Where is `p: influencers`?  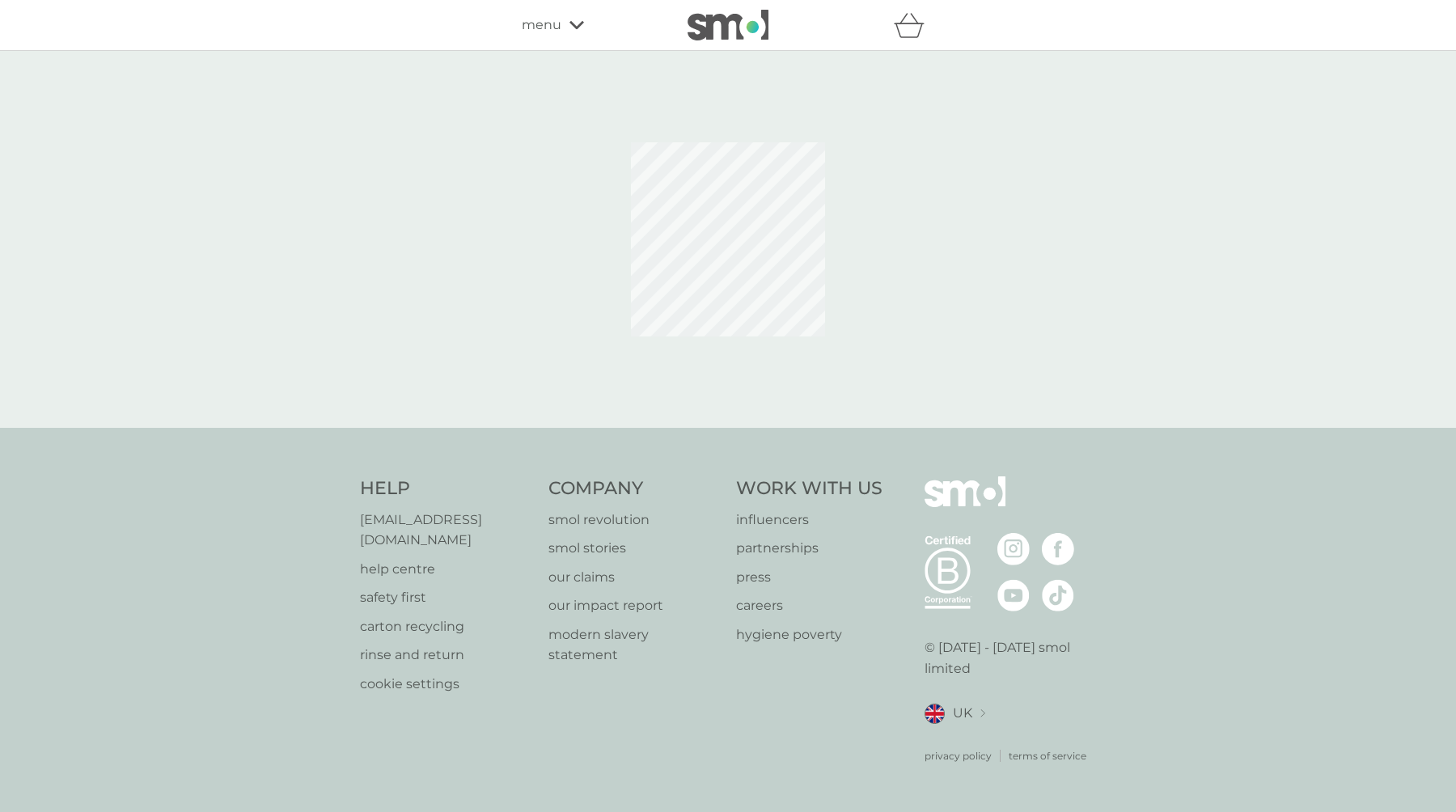 p: influencers is located at coordinates (808, 520).